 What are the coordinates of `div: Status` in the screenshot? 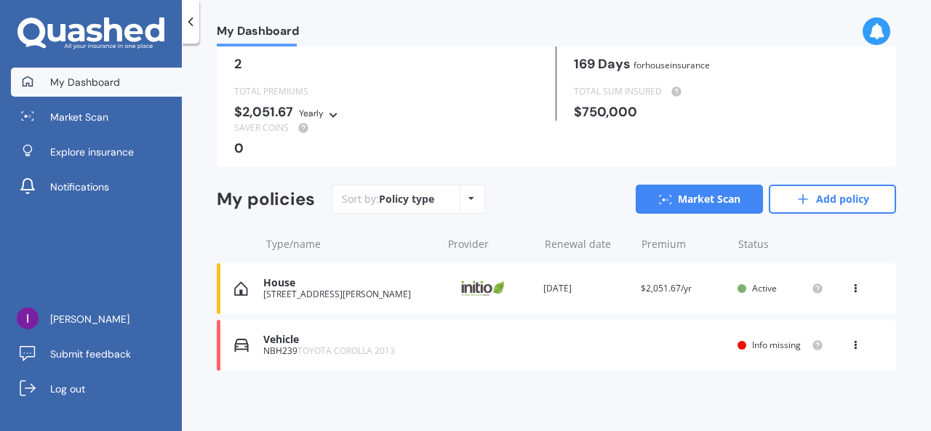 It's located at (780, 244).